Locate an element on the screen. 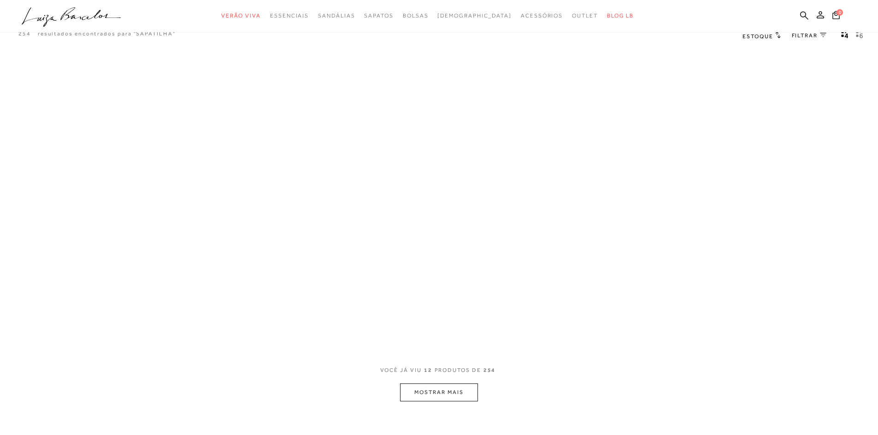  button: MOSTRAR MAIS is located at coordinates (439, 393).